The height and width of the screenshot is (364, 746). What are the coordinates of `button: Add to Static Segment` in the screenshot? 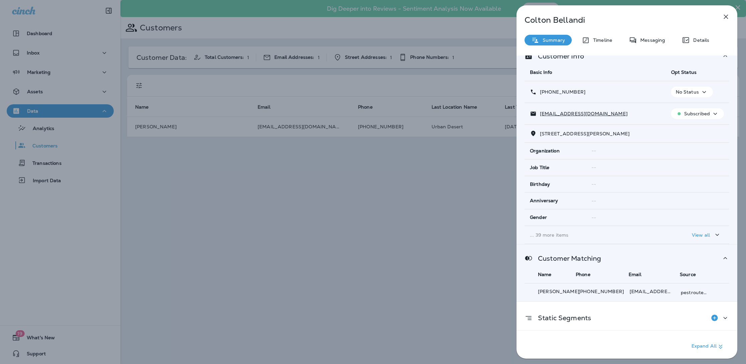 It's located at (715, 318).